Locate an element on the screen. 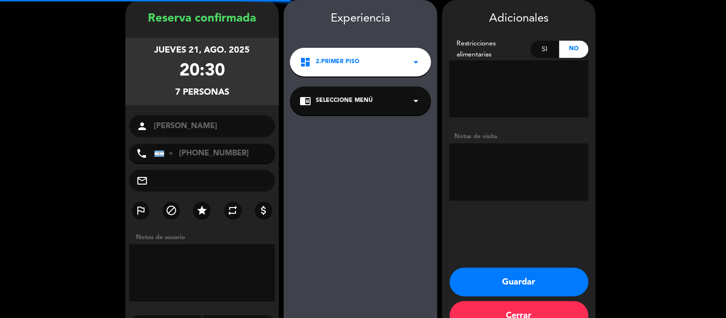 This screenshot has width=726, height=318. i: chrome_reader_mode is located at coordinates (305, 101).